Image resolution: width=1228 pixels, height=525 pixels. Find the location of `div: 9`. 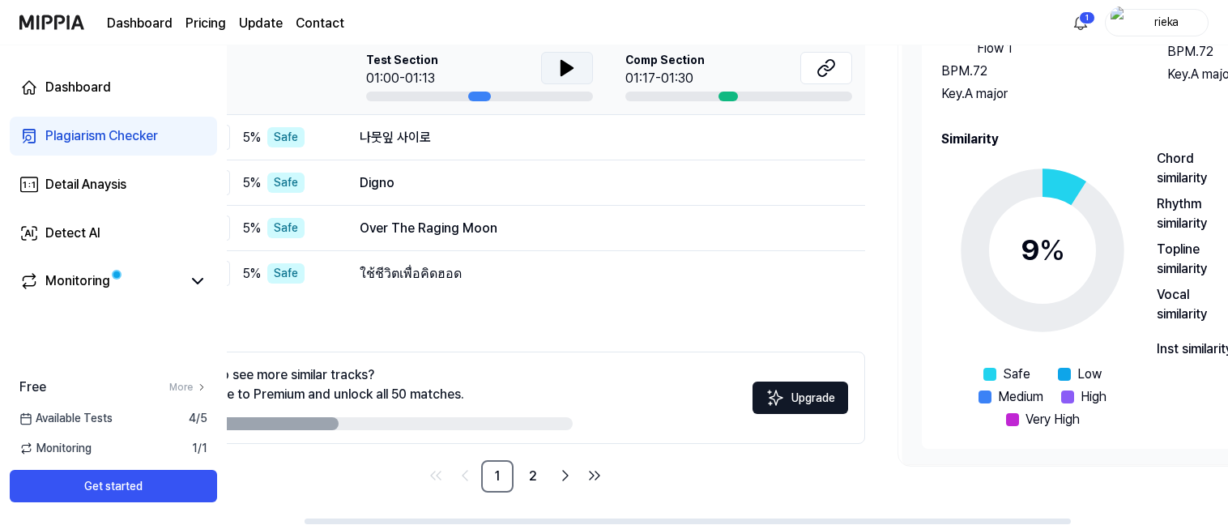

div: 9 is located at coordinates (1043, 250).